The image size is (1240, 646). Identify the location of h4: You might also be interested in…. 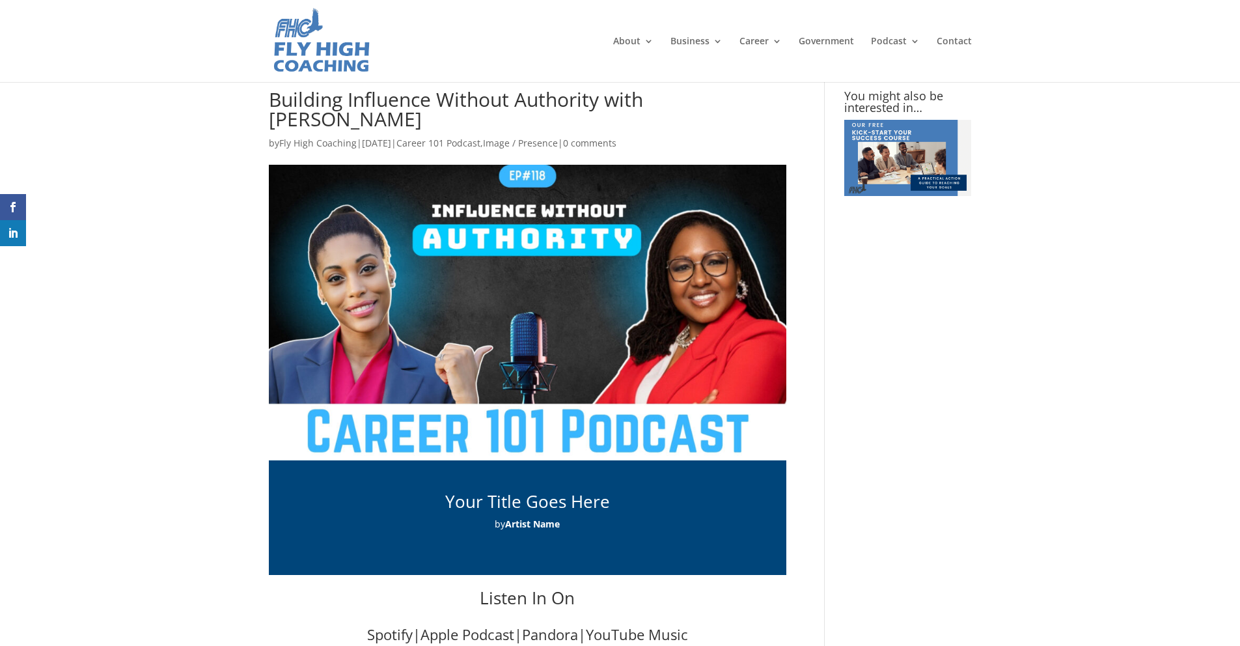
(907, 105).